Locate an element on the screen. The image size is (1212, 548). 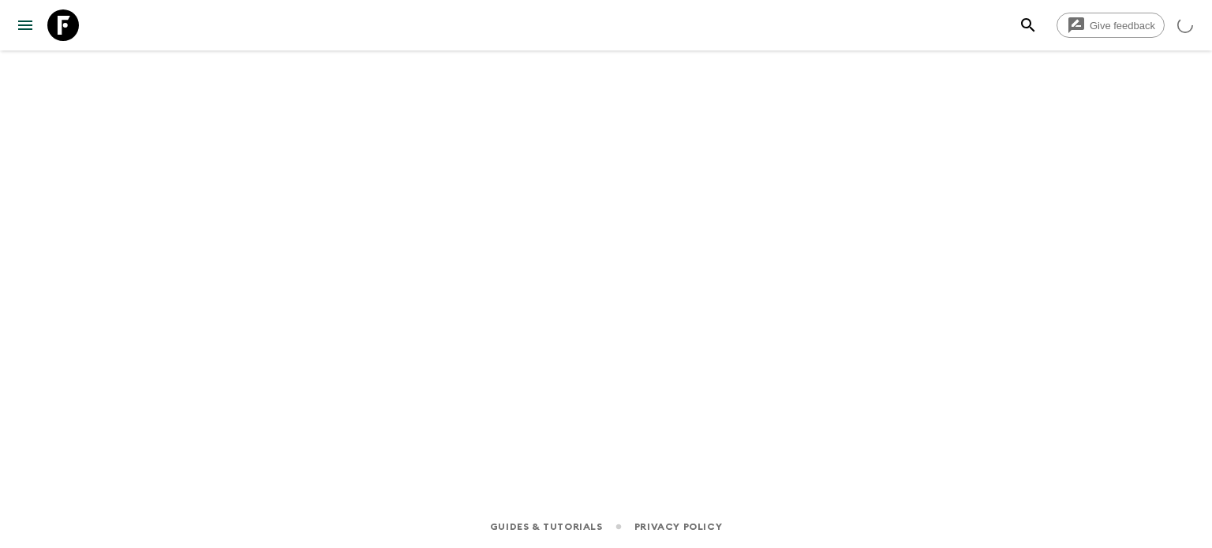
span: Give feedback is located at coordinates (1122, 25).